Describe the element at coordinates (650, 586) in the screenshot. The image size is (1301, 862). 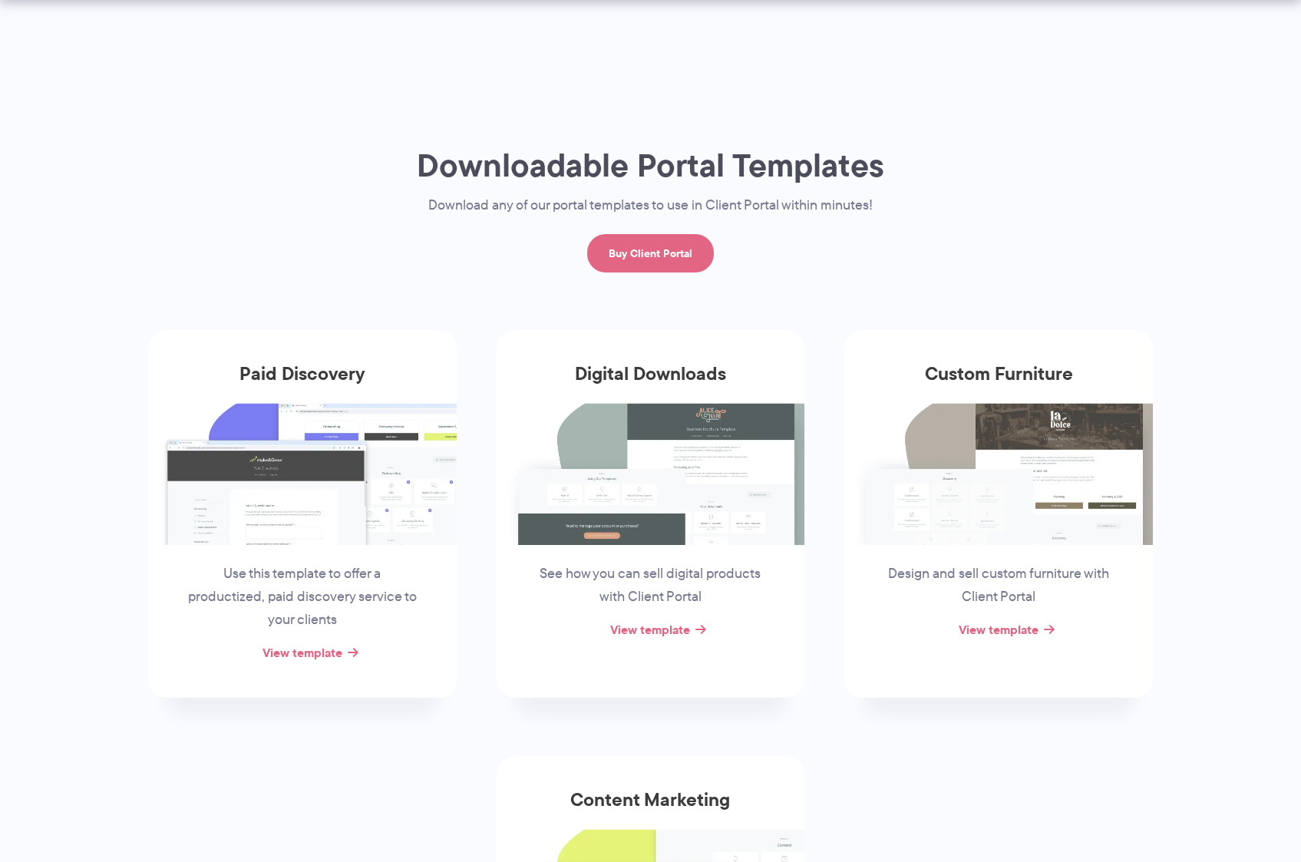
I see `p: See how you can sell digital products with Client Portal` at that location.